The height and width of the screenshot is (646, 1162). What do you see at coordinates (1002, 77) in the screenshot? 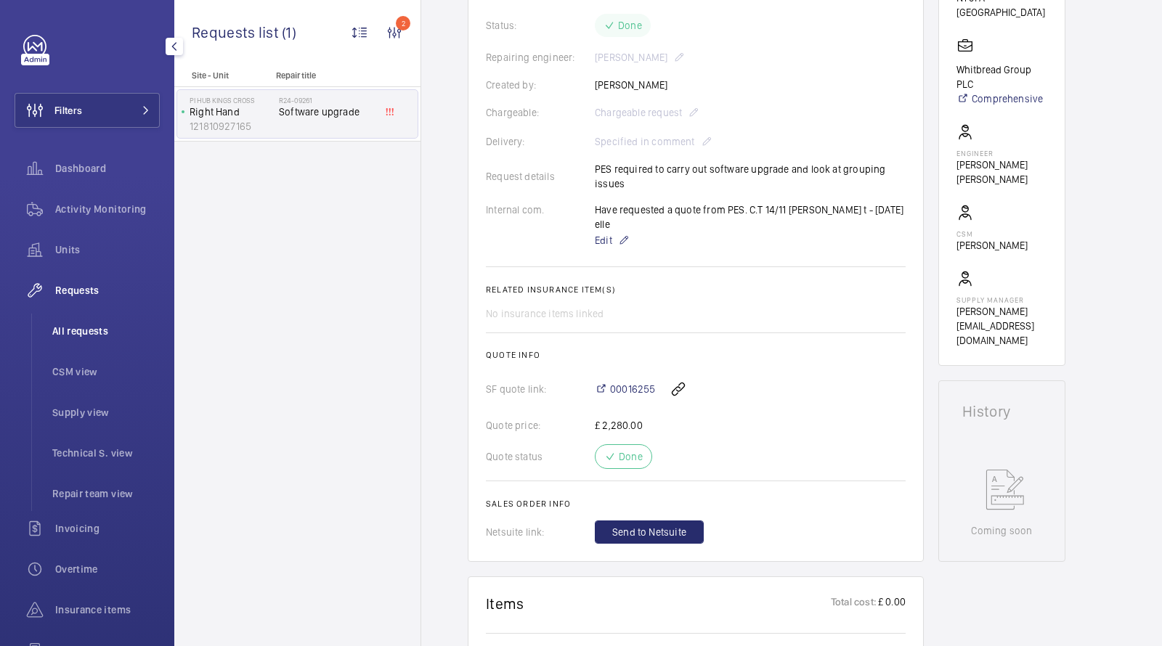
I see `p: Whitbread Group PLC` at bounding box center [1002, 77].